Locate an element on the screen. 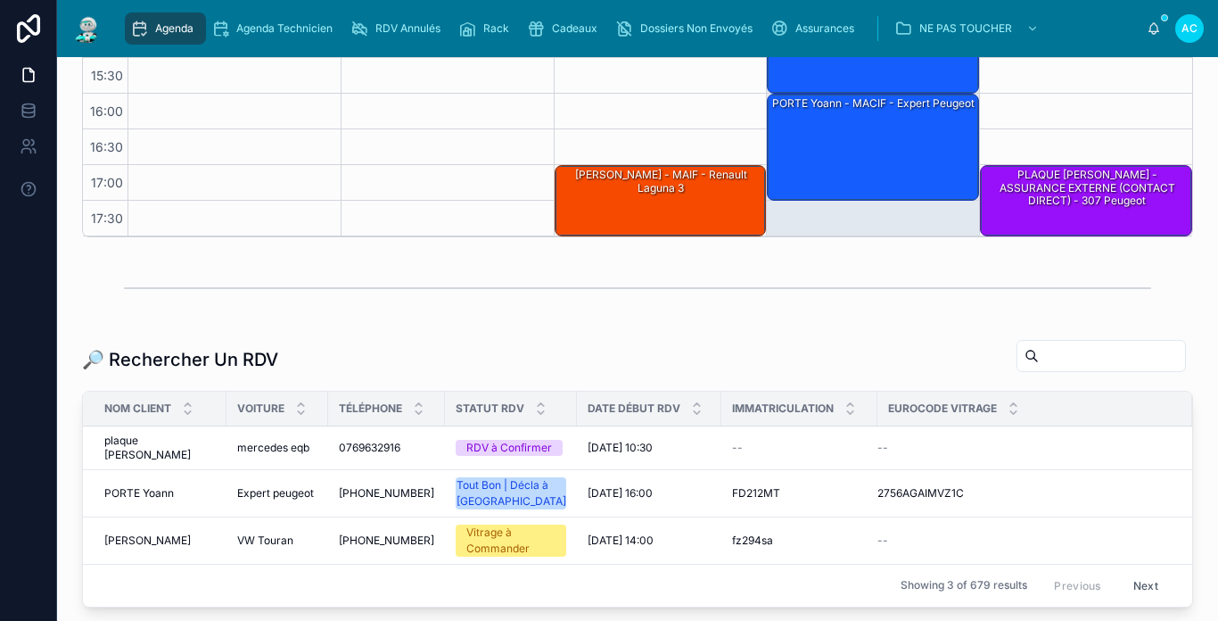  a: 2756AGAIMVZ1C is located at coordinates (1024, 493).